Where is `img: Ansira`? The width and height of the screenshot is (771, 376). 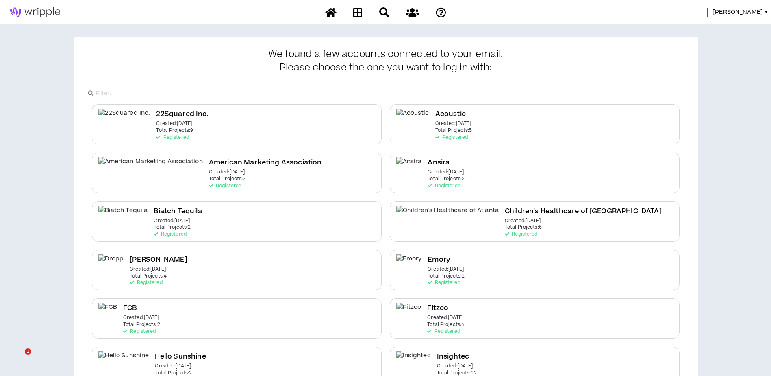
img: Ansira is located at coordinates (409, 166).